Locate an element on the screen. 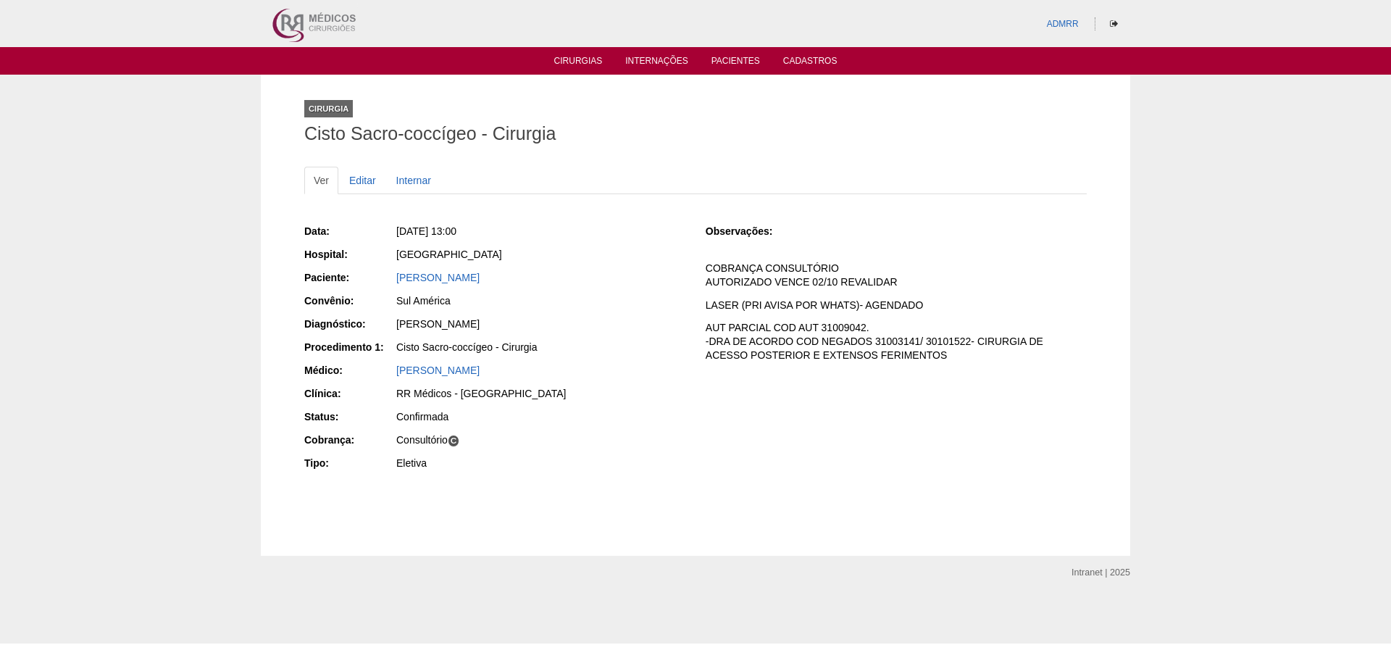 This screenshot has height=666, width=1391. a: Editar is located at coordinates (362, 180).